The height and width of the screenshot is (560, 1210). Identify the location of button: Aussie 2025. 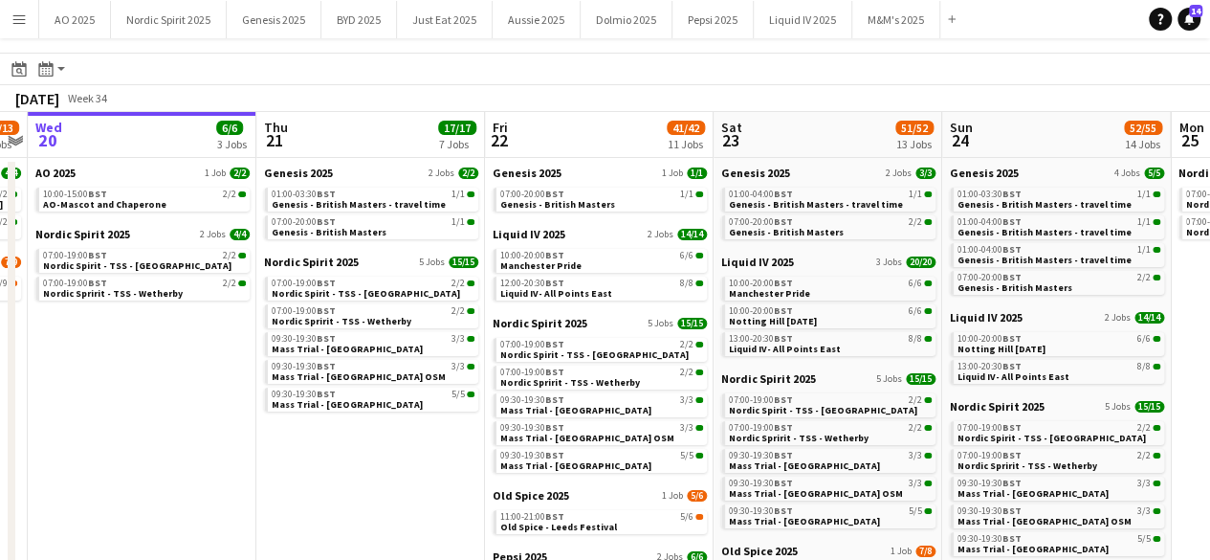
(537, 19).